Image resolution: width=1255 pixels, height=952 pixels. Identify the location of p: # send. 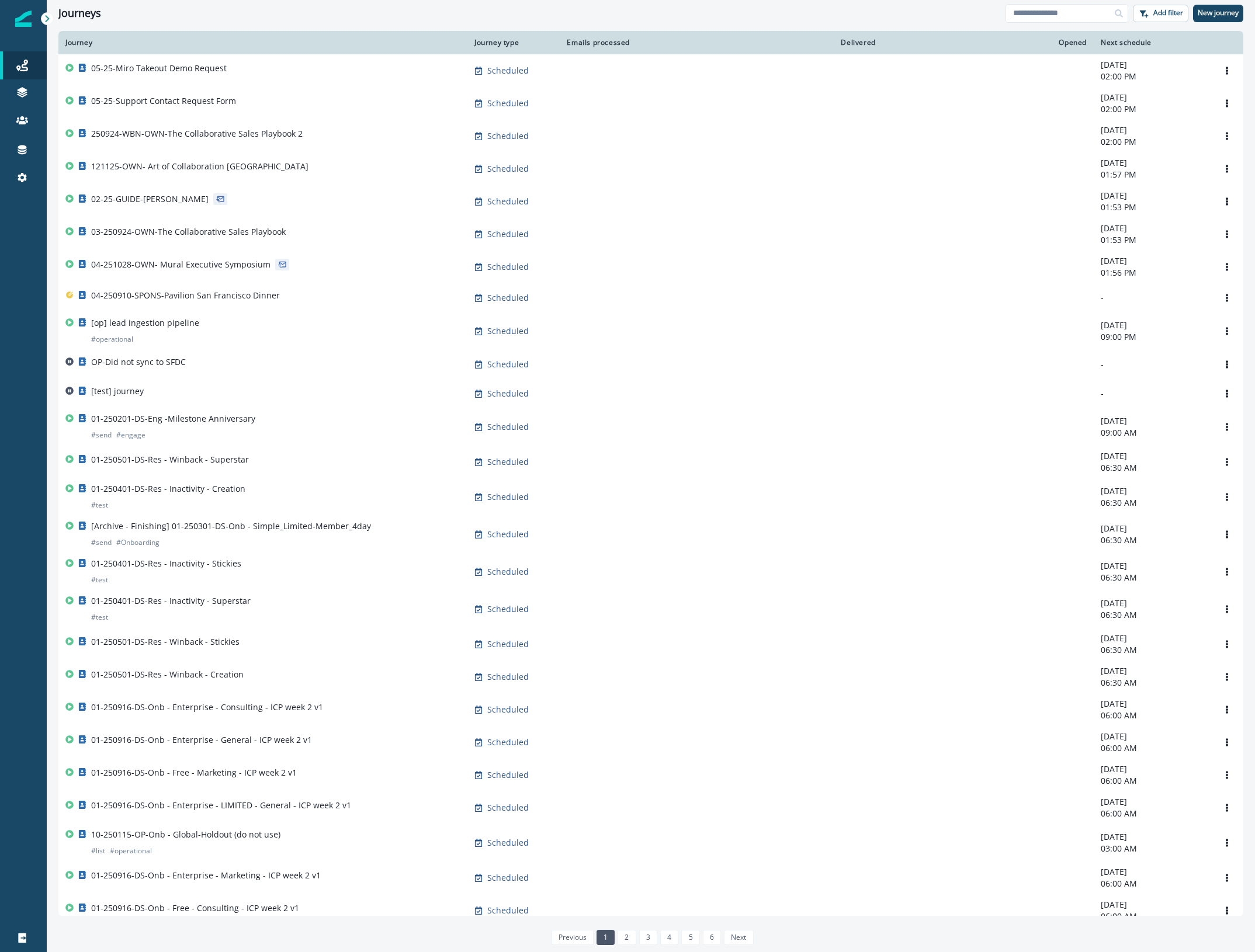
(101, 543).